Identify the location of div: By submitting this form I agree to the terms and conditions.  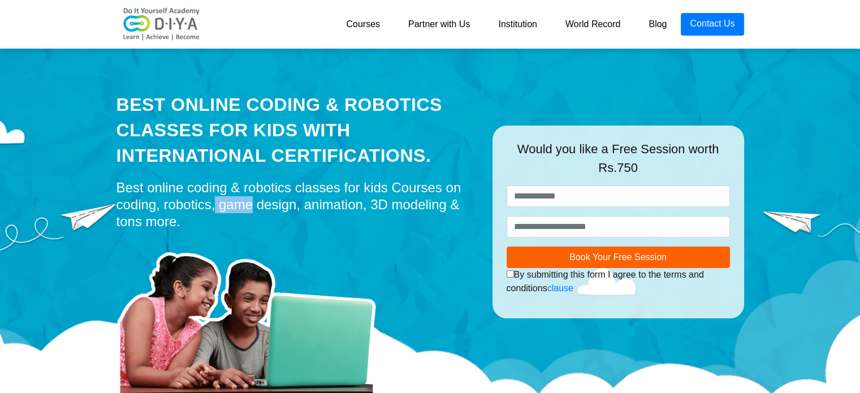
(618, 281).